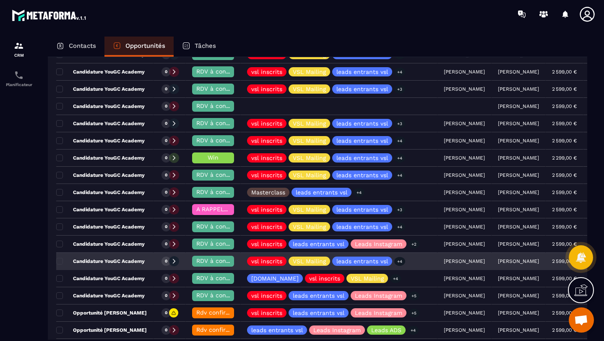 Image resolution: width=604 pixels, height=341 pixels. I want to click on p: Contacts, so click(82, 46).